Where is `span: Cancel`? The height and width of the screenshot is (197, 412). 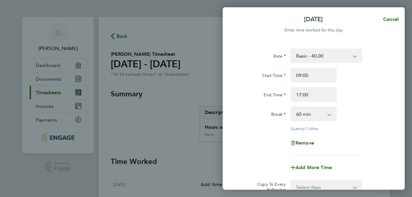
span: Cancel is located at coordinates (390, 19).